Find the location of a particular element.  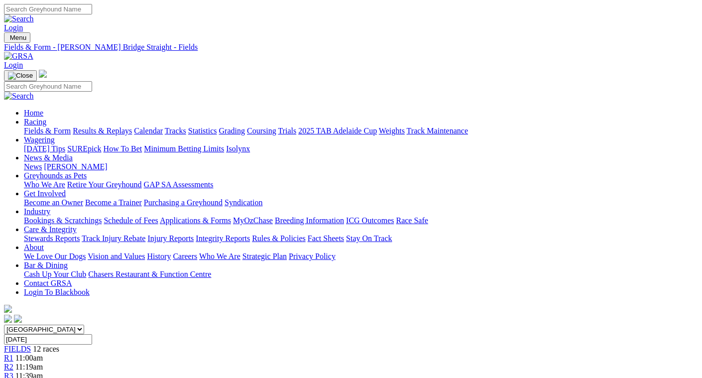

a: Home is located at coordinates (33, 113).